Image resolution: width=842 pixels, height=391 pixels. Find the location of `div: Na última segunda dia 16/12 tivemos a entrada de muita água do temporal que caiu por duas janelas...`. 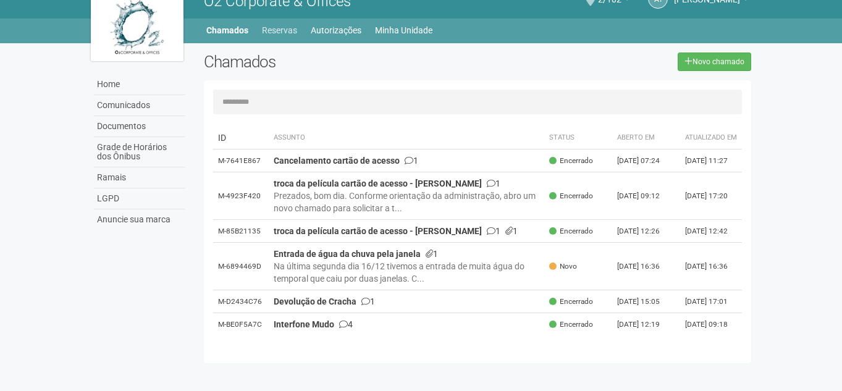

div: Na última segunda dia 16/12 tivemos a entrada de muita água do temporal que caiu por duas janelas... is located at coordinates (406, 272).